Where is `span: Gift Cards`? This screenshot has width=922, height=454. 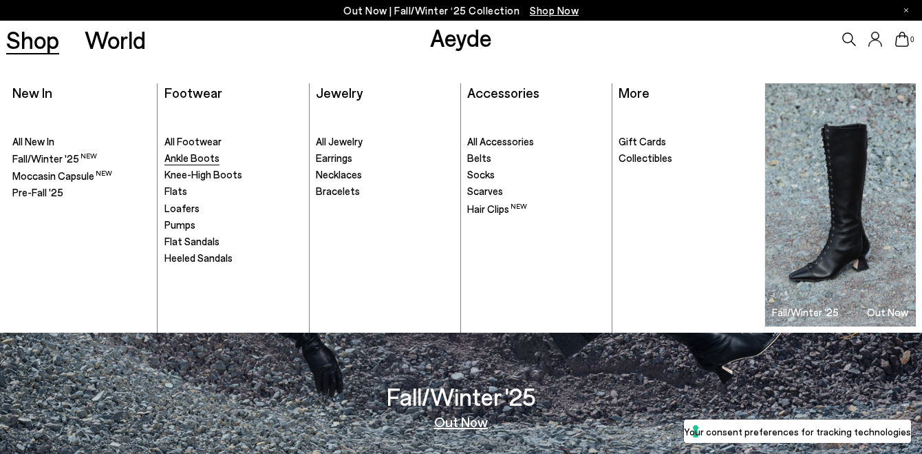 span: Gift Cards is located at coordinates (642, 141).